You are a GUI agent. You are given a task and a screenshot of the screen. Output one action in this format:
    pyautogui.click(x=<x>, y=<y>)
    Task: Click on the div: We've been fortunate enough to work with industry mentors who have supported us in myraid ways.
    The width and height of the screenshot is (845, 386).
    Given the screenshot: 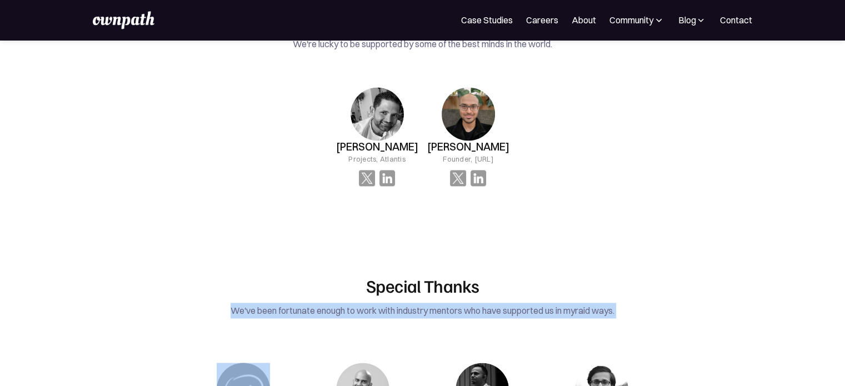 What is the action you would take?
    pyautogui.click(x=422, y=311)
    